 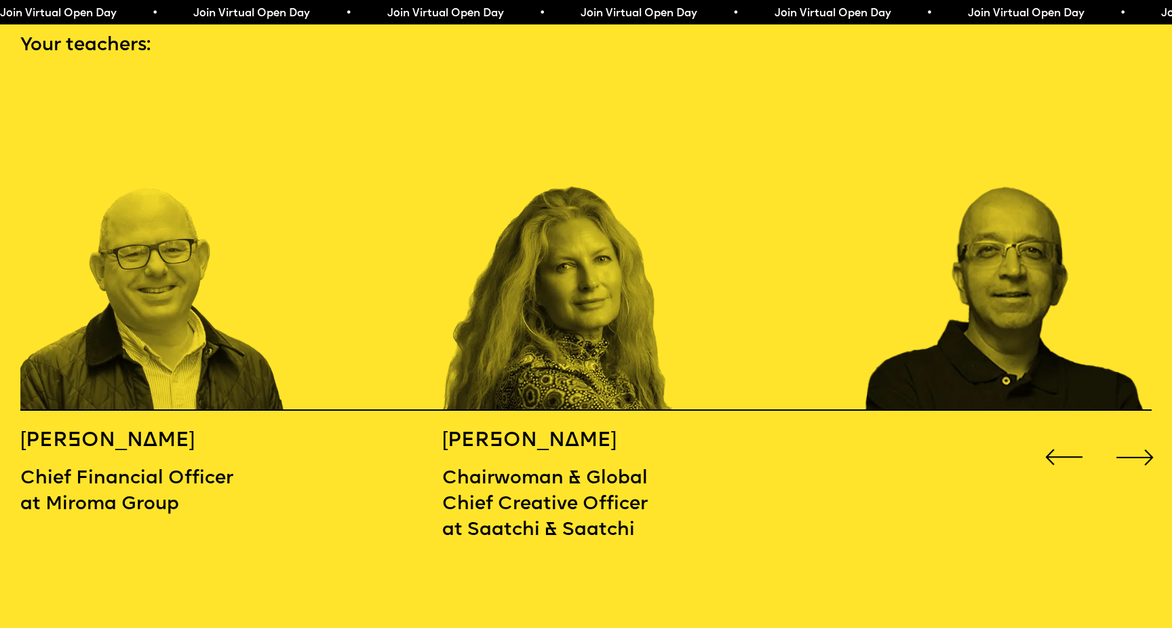 What do you see at coordinates (161, 491) in the screenshot?
I see `p: Chief Financial Officer at Miroma Group` at bounding box center [161, 491].